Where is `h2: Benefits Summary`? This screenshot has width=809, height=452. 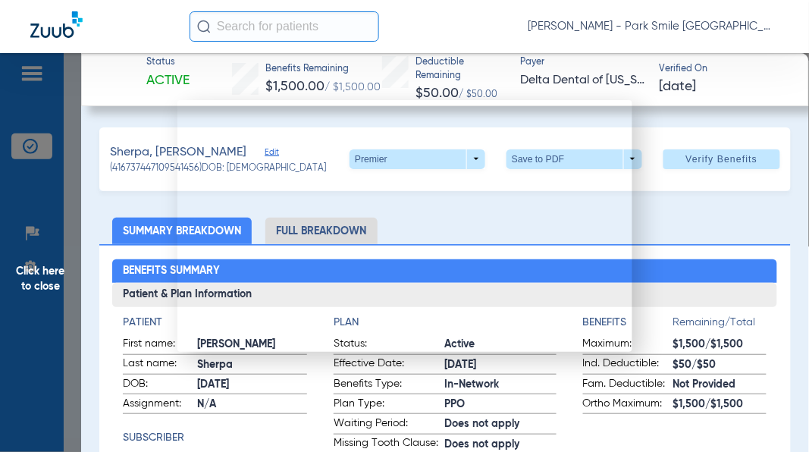
h2: Benefits Summary is located at coordinates (444, 271).